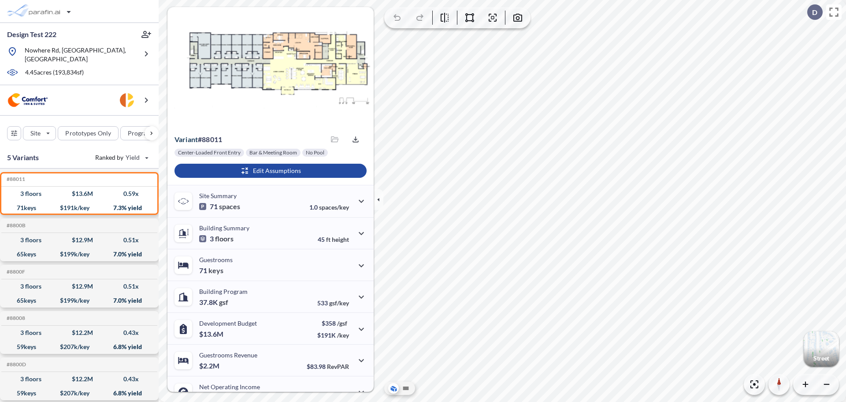 This screenshot has height=402, width=846. I want to click on button: Site, so click(39, 133).